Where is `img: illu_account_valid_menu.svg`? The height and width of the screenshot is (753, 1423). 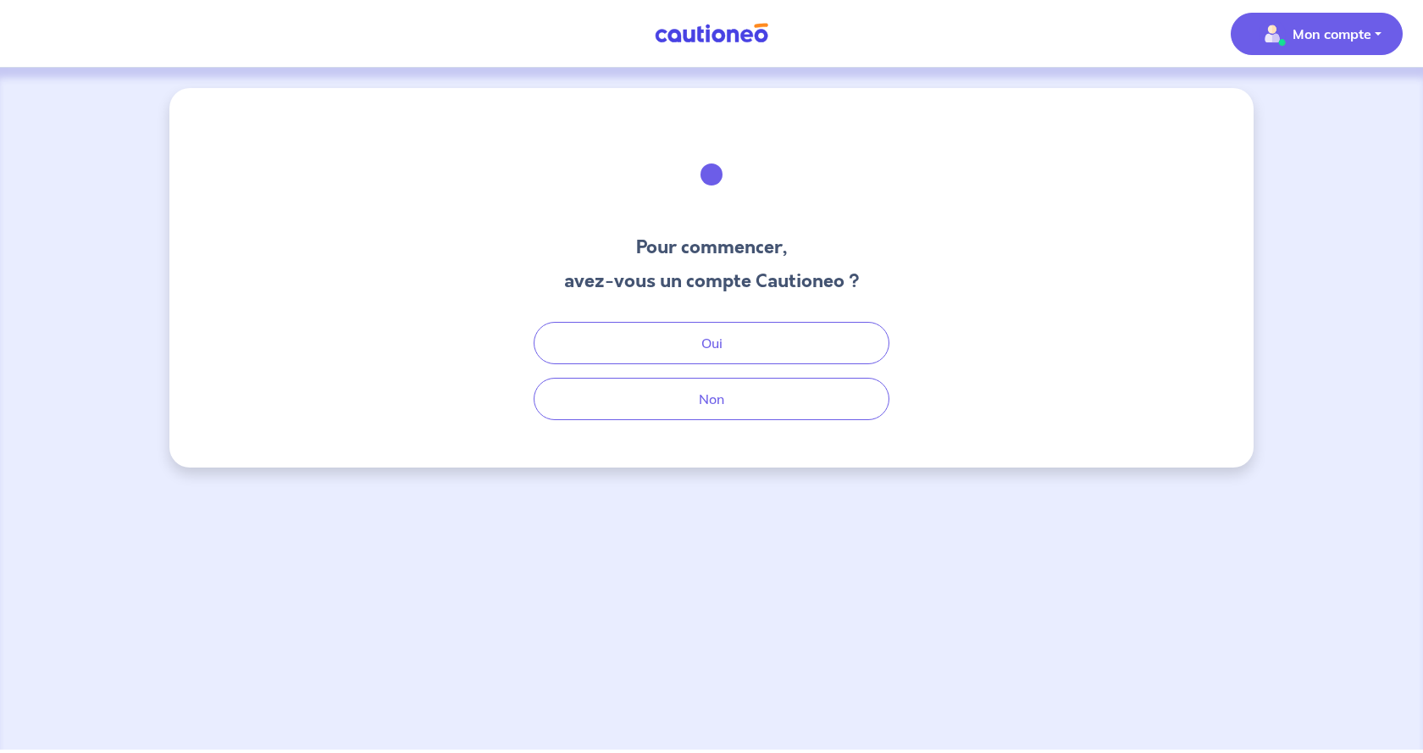
img: illu_account_valid_menu.svg is located at coordinates (1272, 34).